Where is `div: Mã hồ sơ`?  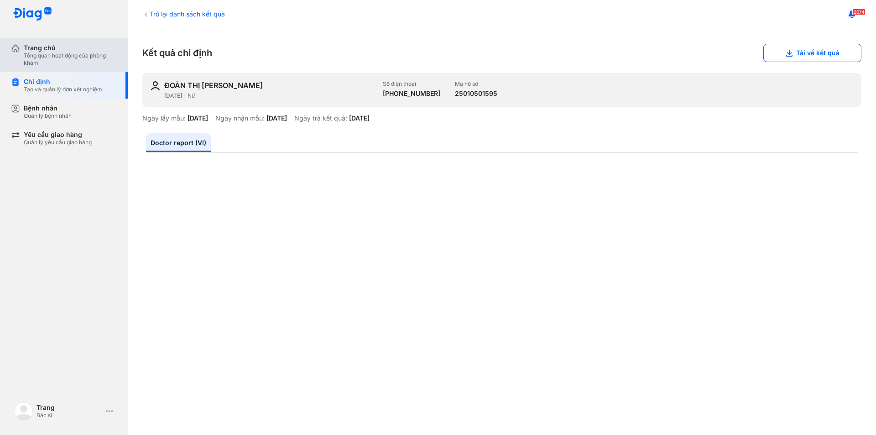 div: Mã hồ sơ is located at coordinates (476, 84).